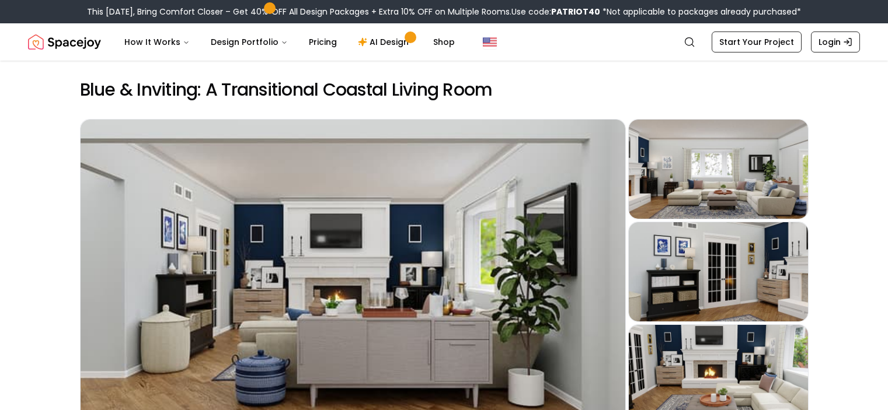 The width and height of the screenshot is (888, 410). I want to click on b: PATRIOT40, so click(575, 12).